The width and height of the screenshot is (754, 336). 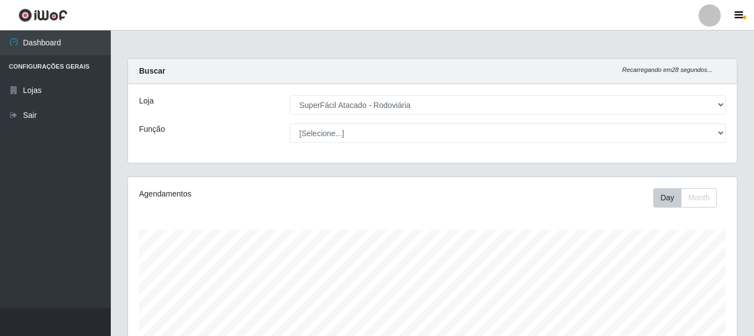 What do you see at coordinates (667, 70) in the screenshot?
I see `i: Recarregando em 28 segundos...` at bounding box center [667, 70].